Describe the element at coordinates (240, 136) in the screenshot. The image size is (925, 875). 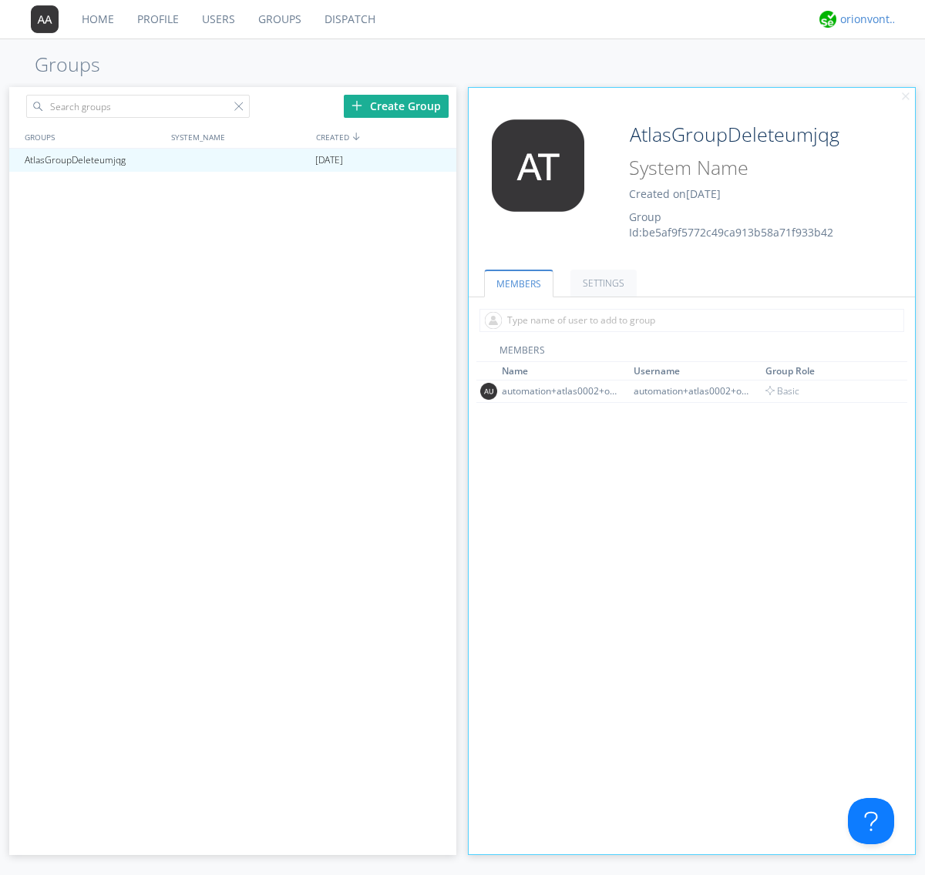
I see `div: SYSTEM_NAME` at that location.